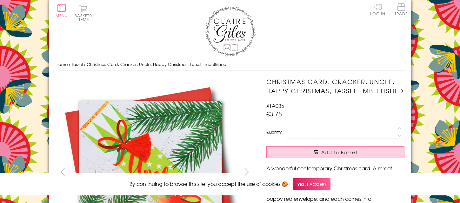 This screenshot has height=203, width=460. Describe the element at coordinates (157, 64) in the screenshot. I see `span: Christmas Card, Cracker, Uncle, Happy Christmas, Tassel Embellished` at that location.